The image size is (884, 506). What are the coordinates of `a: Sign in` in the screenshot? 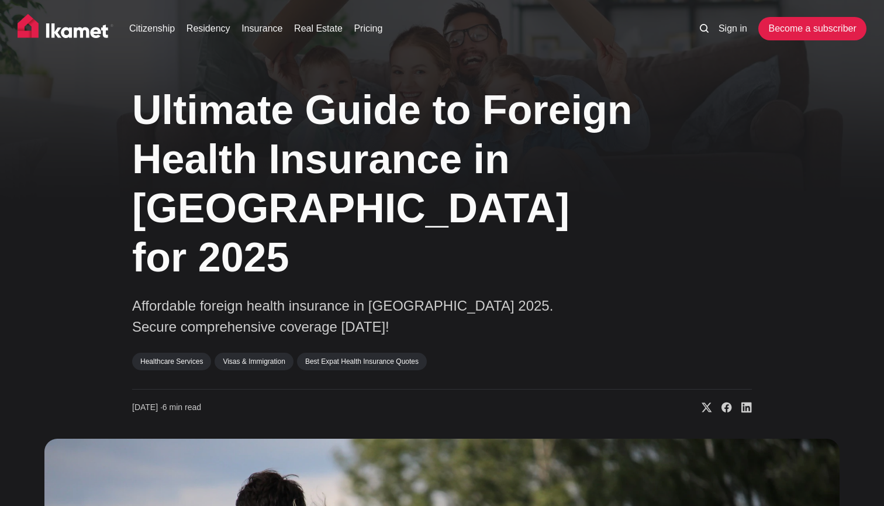 It's located at (733, 29).